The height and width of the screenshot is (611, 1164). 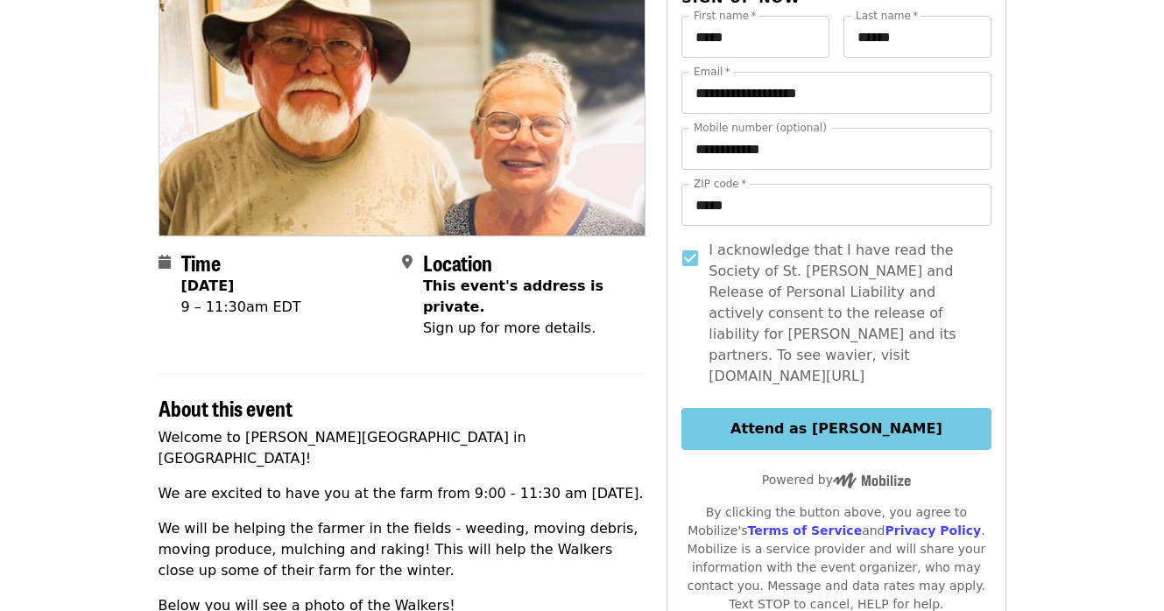 What do you see at coordinates (720, 184) in the screenshot?
I see `label: ZIP code` at bounding box center [720, 184].